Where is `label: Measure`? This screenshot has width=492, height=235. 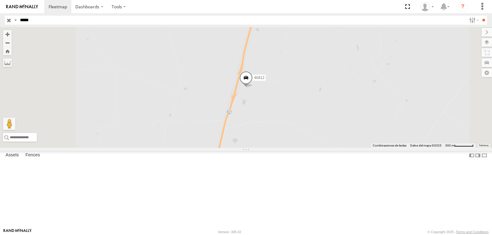
label: Measure is located at coordinates (7, 63).